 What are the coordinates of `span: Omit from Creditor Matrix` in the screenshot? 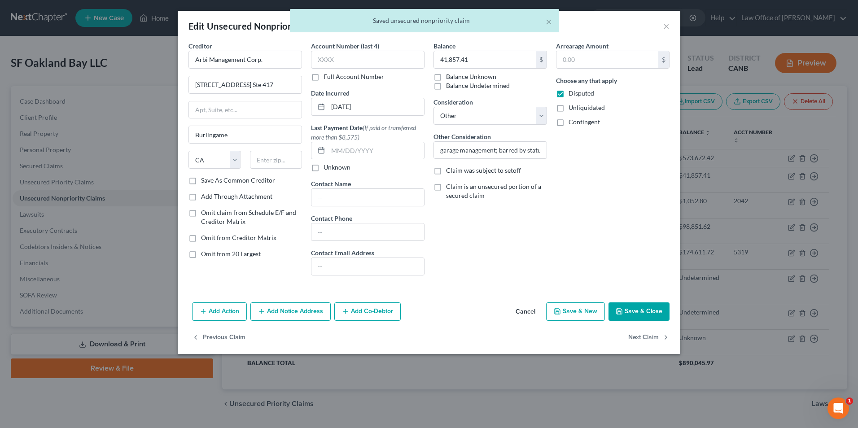 It's located at (239, 237).